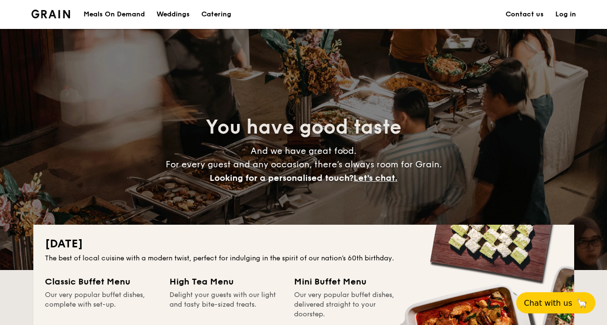 The image size is (607, 325). Describe the element at coordinates (556, 303) in the screenshot. I see `button: Chat with us🦙` at that location.